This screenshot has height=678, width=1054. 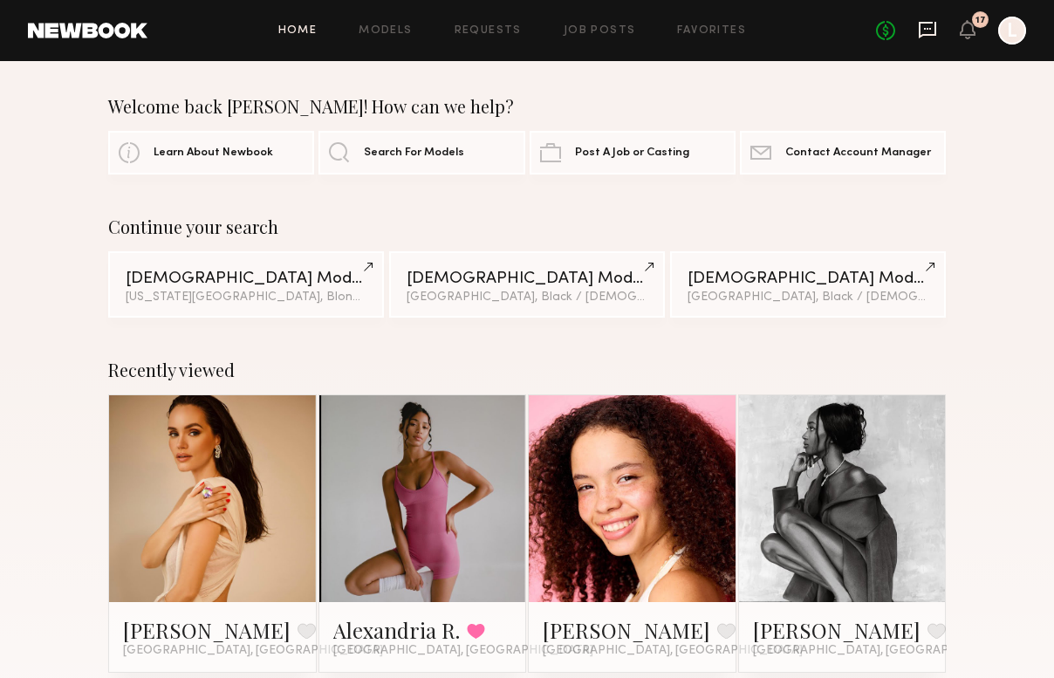 I want to click on a: Search For Models, so click(x=421, y=153).